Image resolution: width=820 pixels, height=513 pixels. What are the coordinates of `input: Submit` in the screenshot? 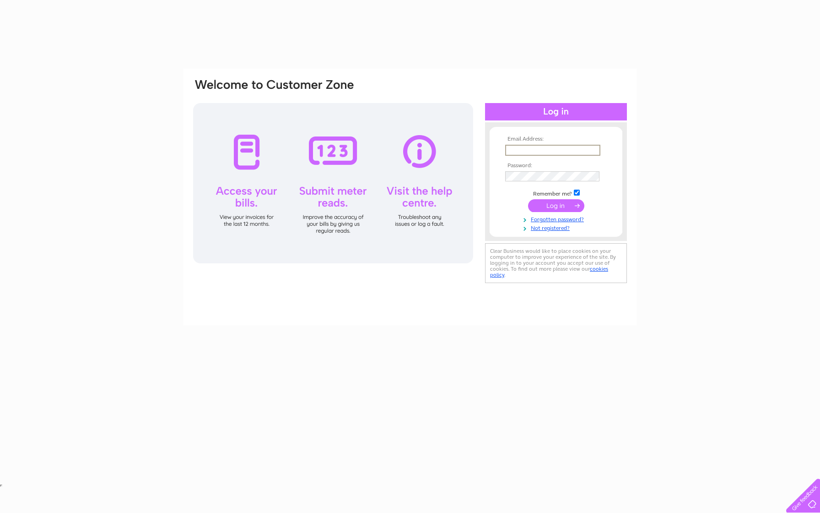 It's located at (556, 205).